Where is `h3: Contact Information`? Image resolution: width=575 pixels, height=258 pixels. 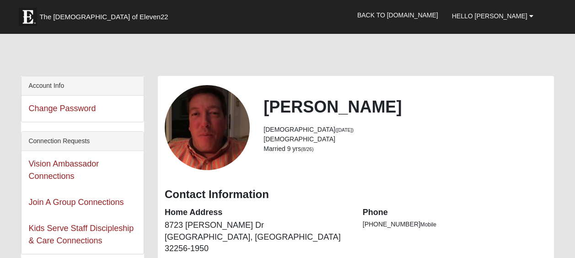
h3: Contact Information is located at coordinates (356, 195).